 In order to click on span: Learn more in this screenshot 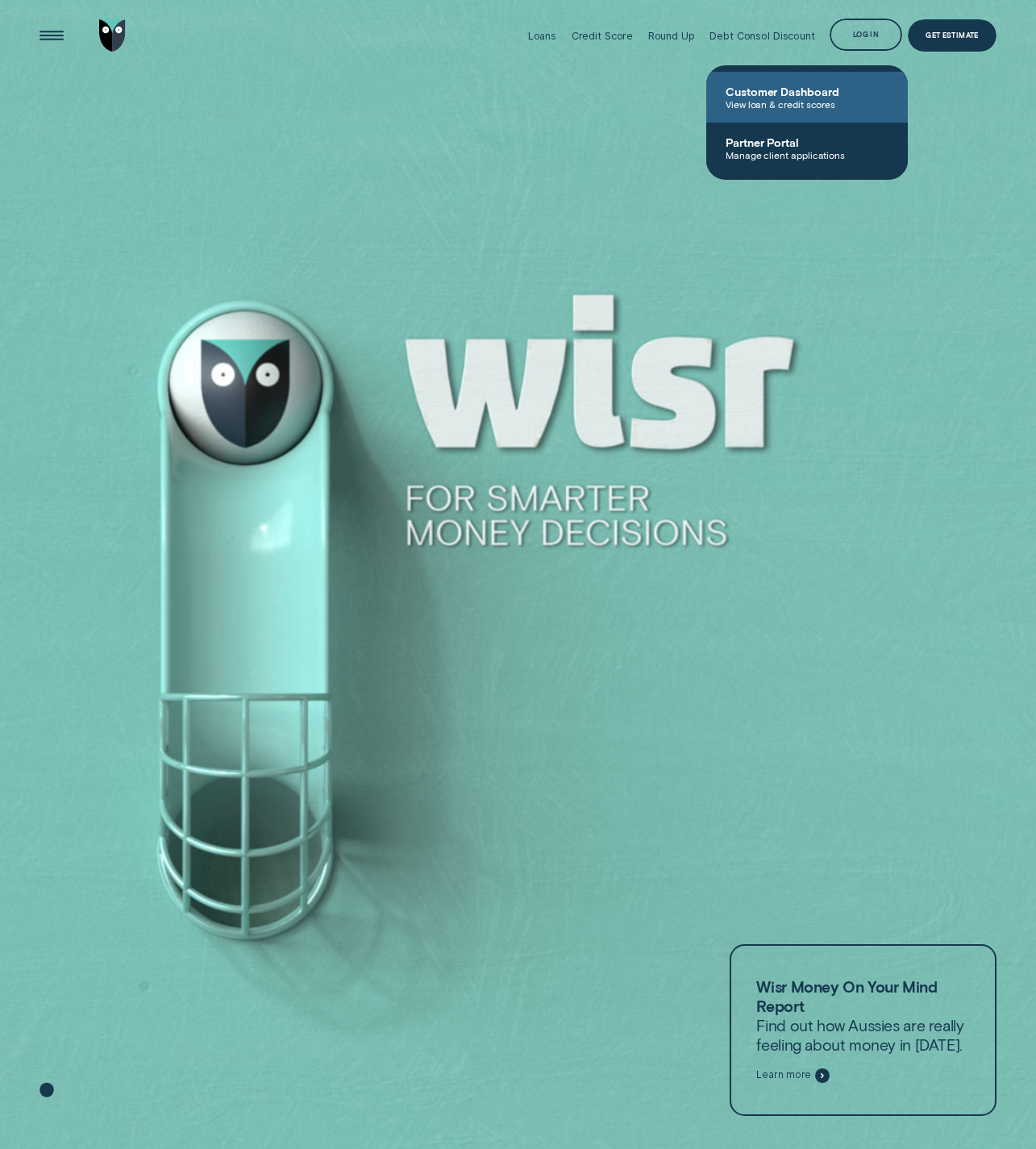, I will do `click(784, 1075)`.